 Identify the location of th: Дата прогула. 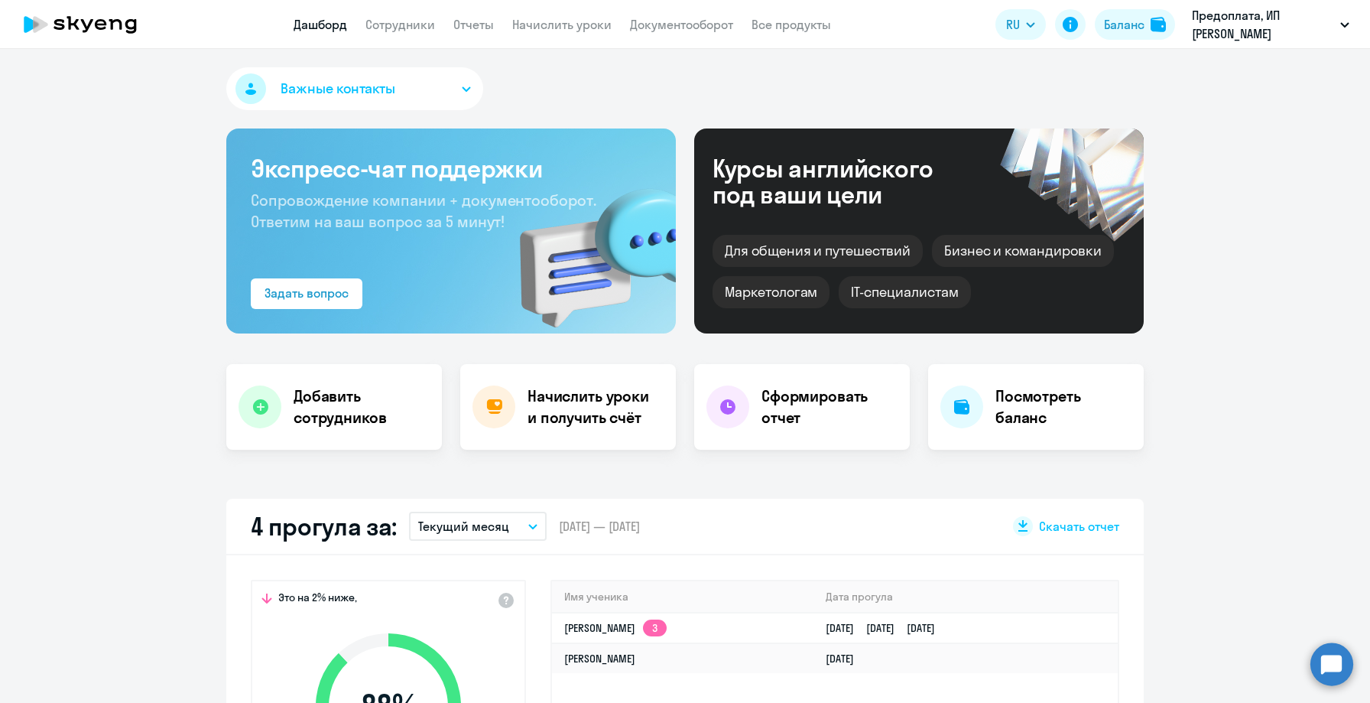
(966, 596).